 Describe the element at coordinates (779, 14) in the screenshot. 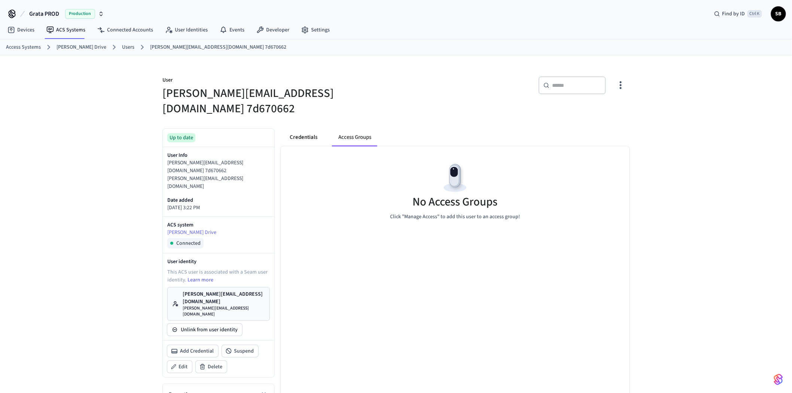

I see `button: SB` at that location.